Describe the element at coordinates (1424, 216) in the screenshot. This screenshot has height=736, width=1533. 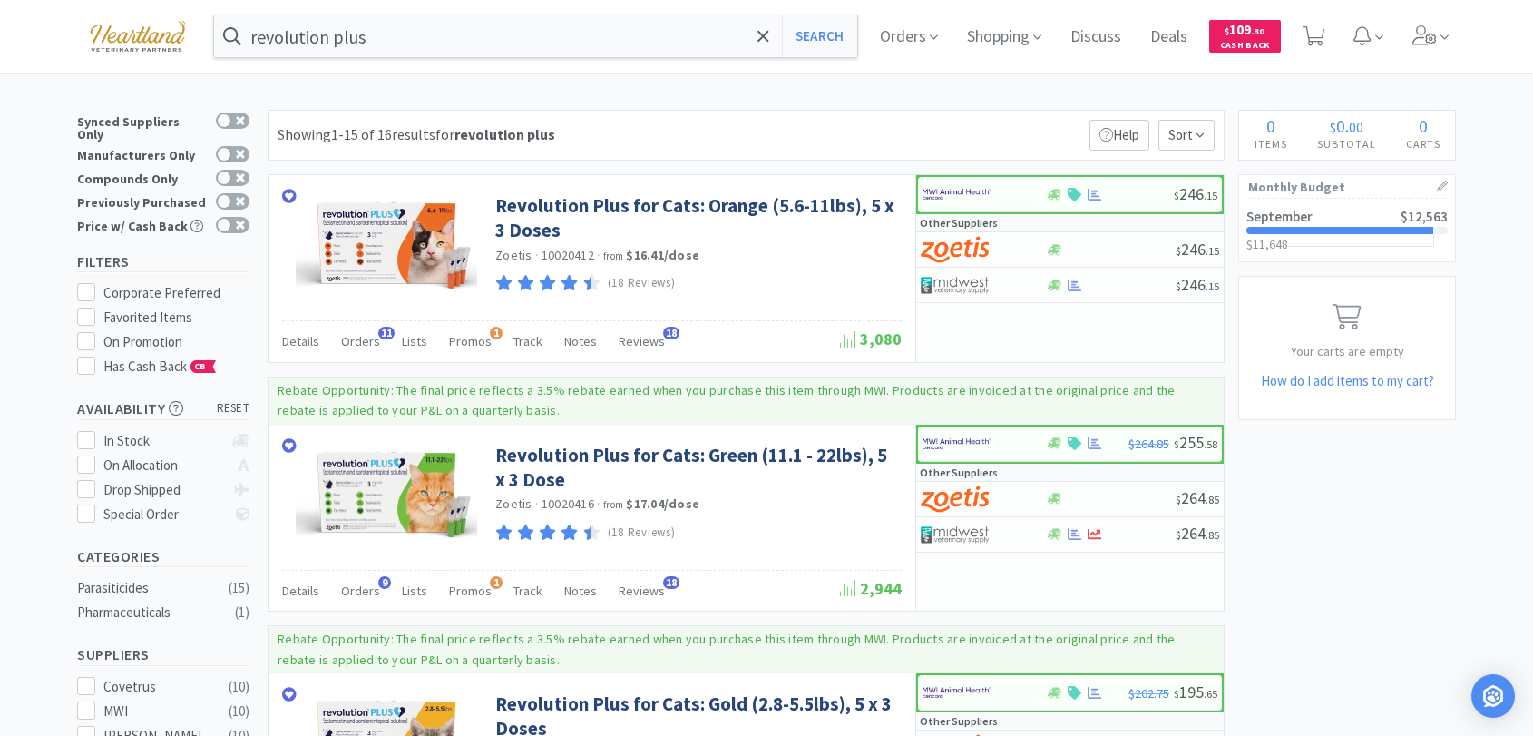
I see `span: $12,563` at that location.